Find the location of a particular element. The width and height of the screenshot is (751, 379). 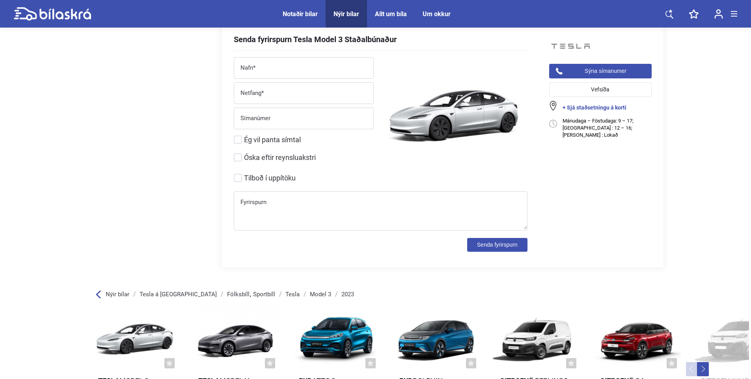

a: Notaðir bílar is located at coordinates (300, 14).